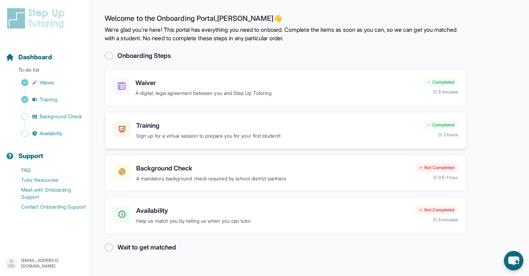  I want to click on button: Support, so click(45, 152).